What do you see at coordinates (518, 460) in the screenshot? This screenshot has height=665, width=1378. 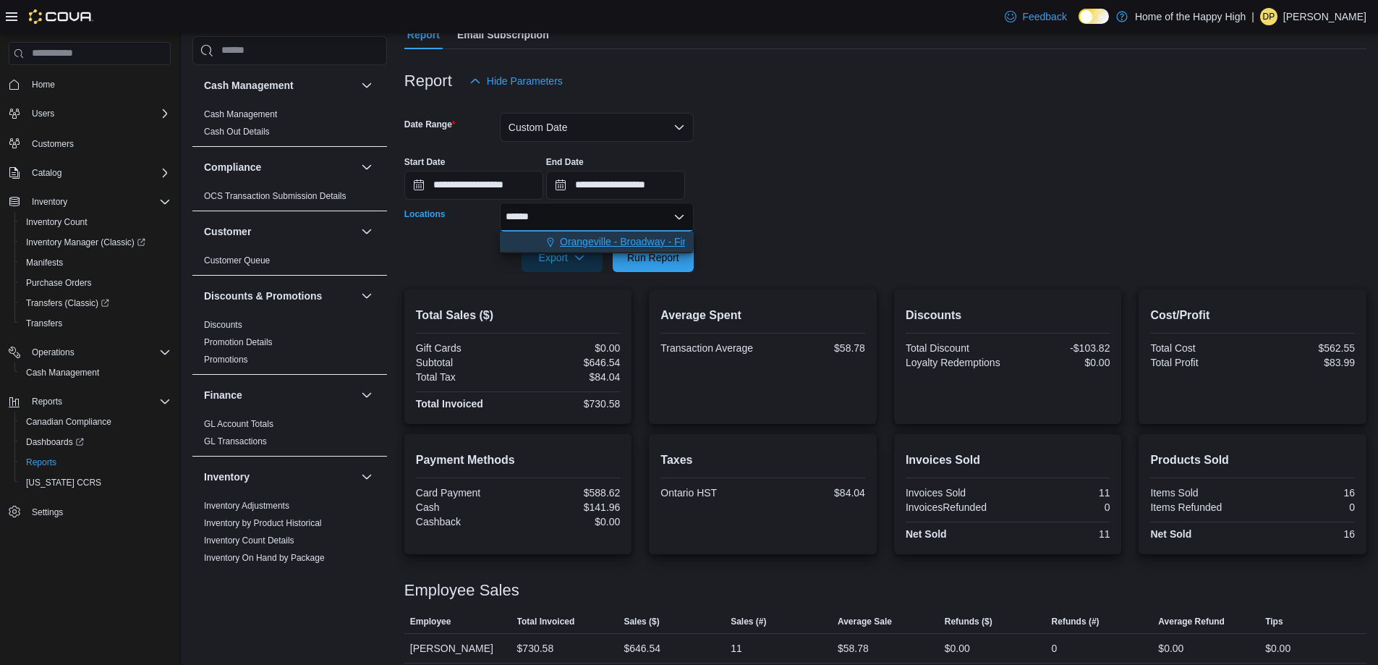 I see `h2: Payment Methods` at bounding box center [518, 460].